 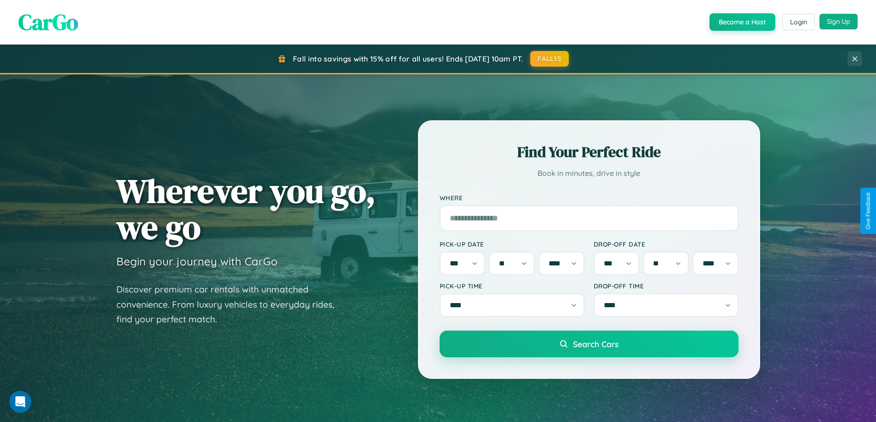 What do you see at coordinates (512, 244) in the screenshot?
I see `label: Pick-up Date` at bounding box center [512, 244].